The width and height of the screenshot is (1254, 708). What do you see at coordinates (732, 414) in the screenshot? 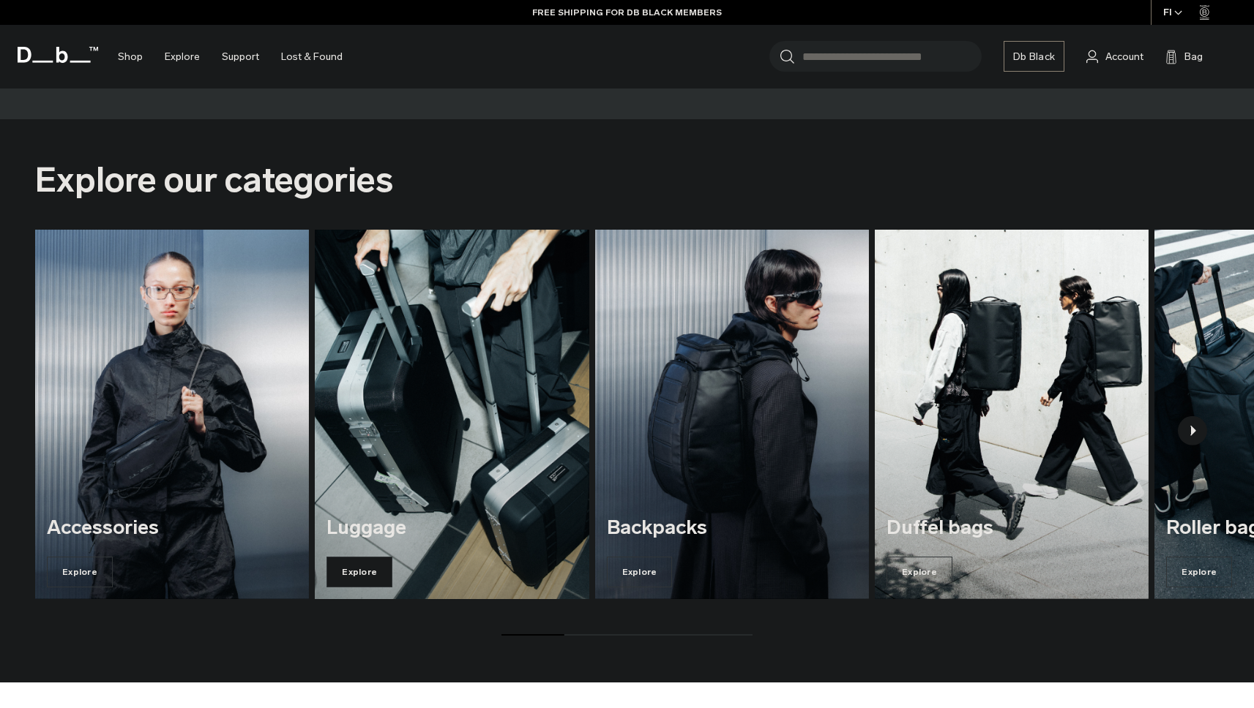
I see `a: Backpacks Explore` at bounding box center [732, 414].